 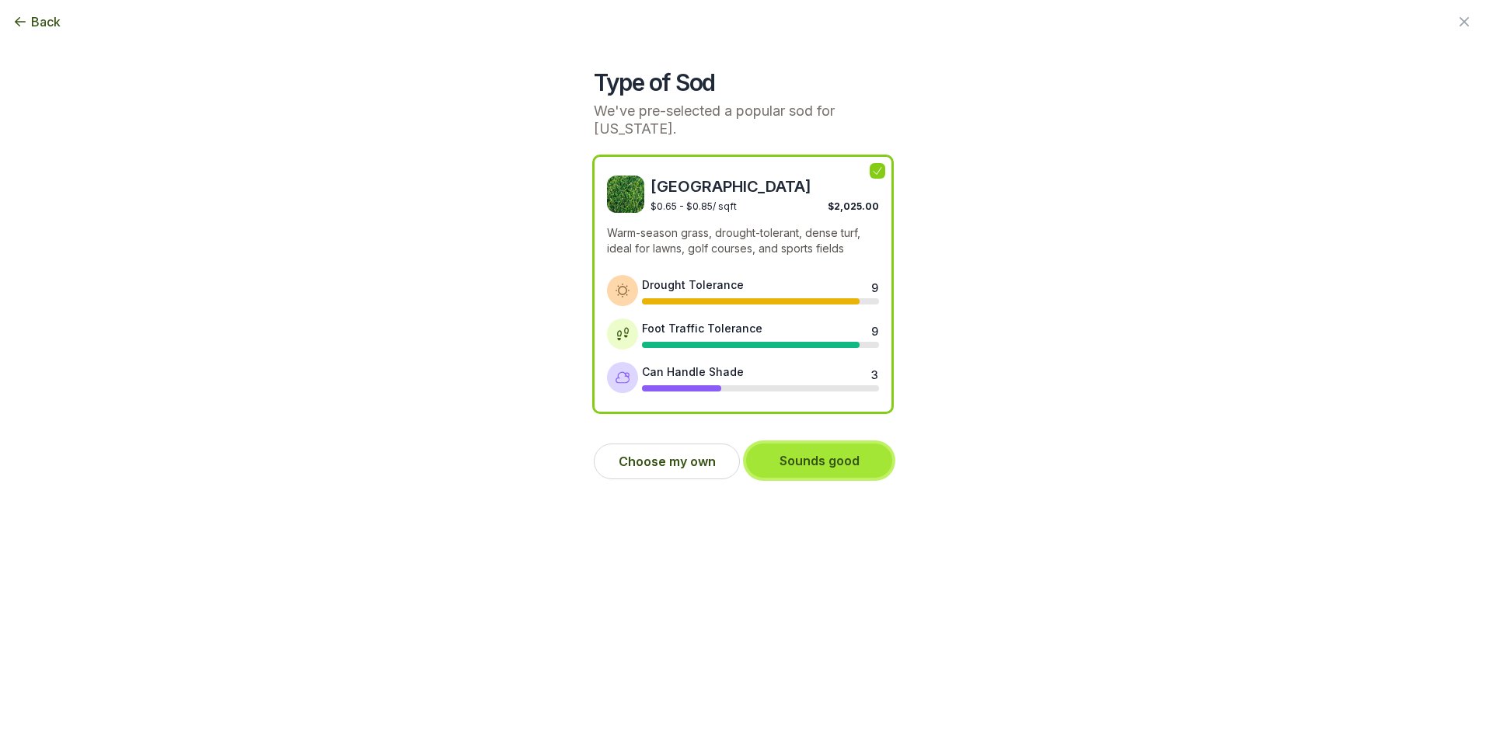 What do you see at coordinates (623, 291) in the screenshot?
I see `img: Drought tolerance icon` at bounding box center [623, 291].